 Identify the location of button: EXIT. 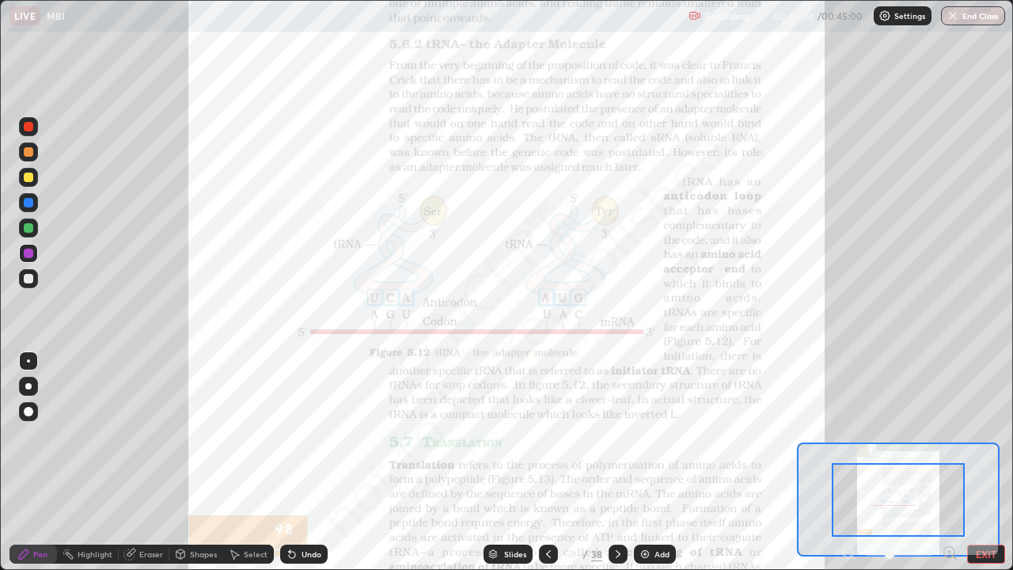
(986, 554).